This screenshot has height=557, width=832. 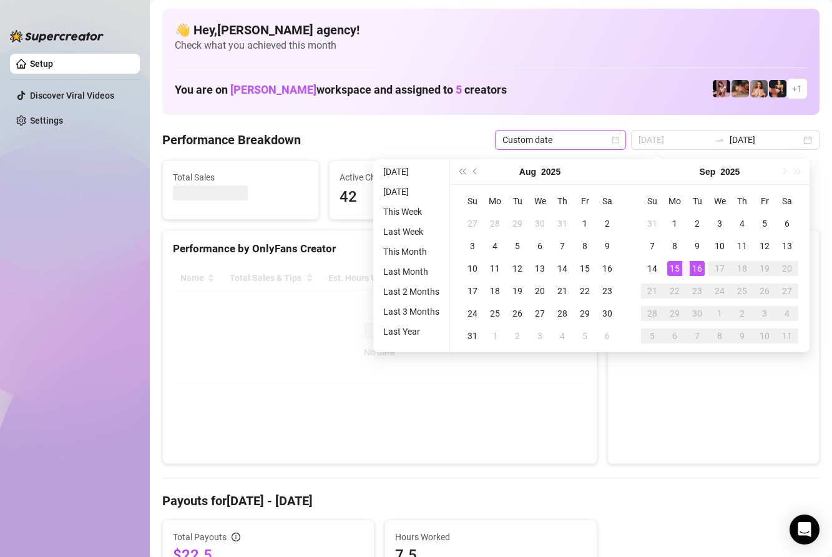 What do you see at coordinates (675, 291) in the screenshot?
I see `td: 2025-09-22` at bounding box center [675, 291].